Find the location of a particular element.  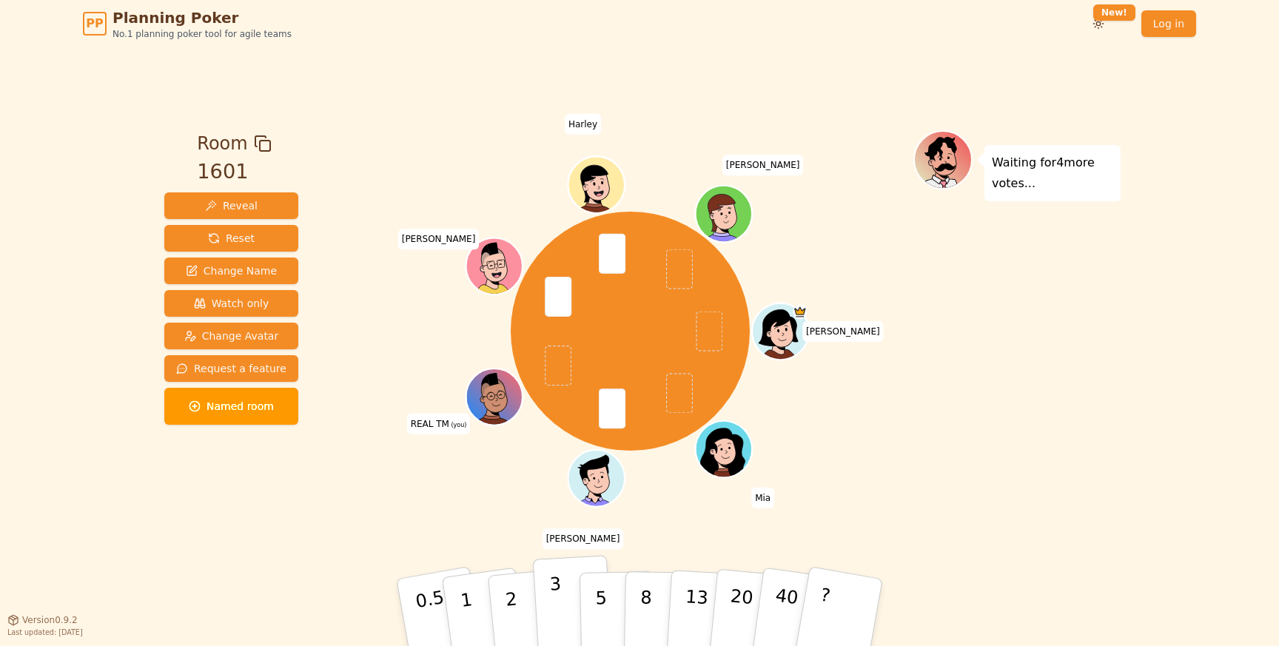

div: New! is located at coordinates (1114, 13).